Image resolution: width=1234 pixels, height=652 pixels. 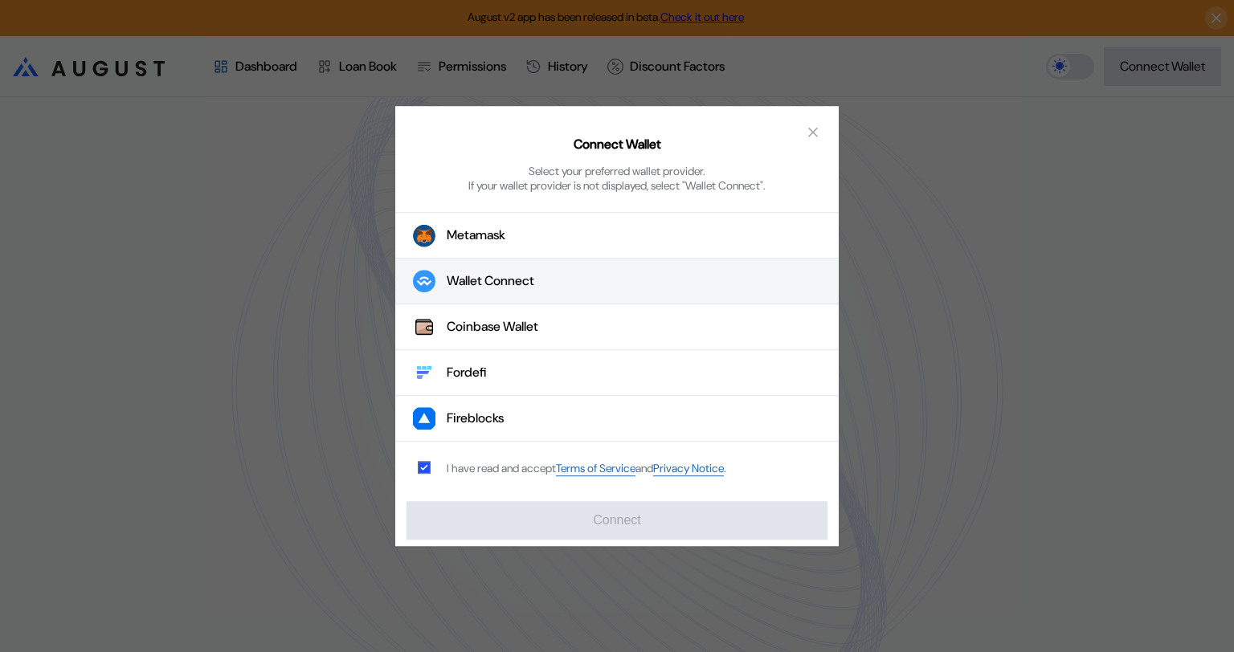 I want to click on div: Metamask, so click(x=476, y=235).